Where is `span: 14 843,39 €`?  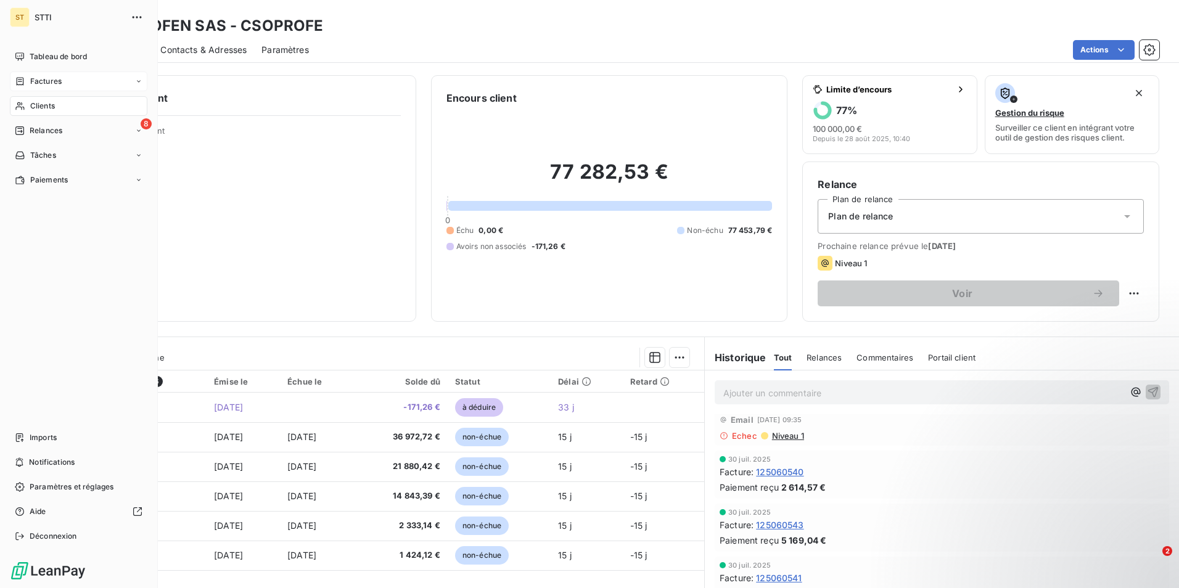 span: 14 843,39 € is located at coordinates (401, 496).